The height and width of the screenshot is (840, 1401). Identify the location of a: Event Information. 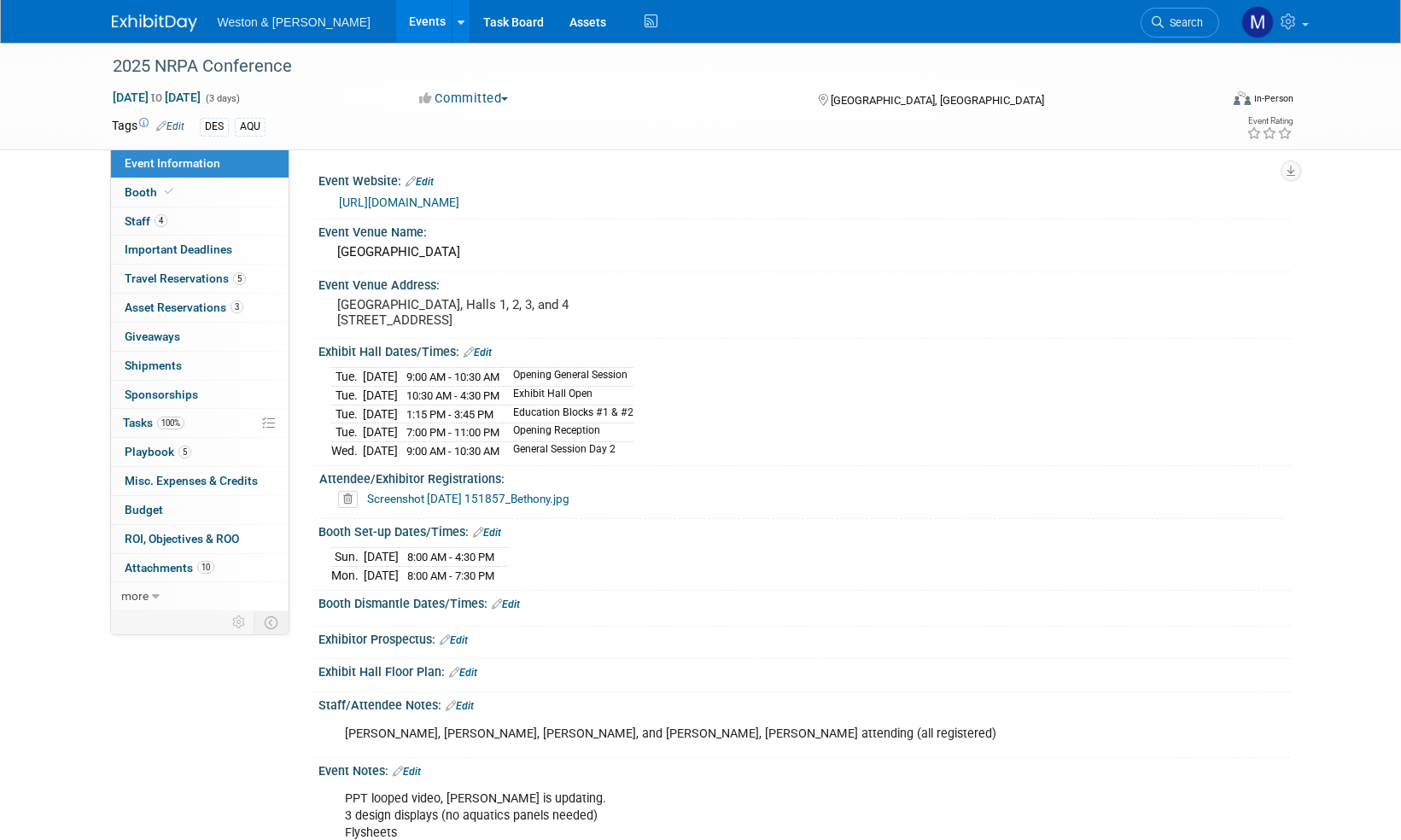
(200, 163).